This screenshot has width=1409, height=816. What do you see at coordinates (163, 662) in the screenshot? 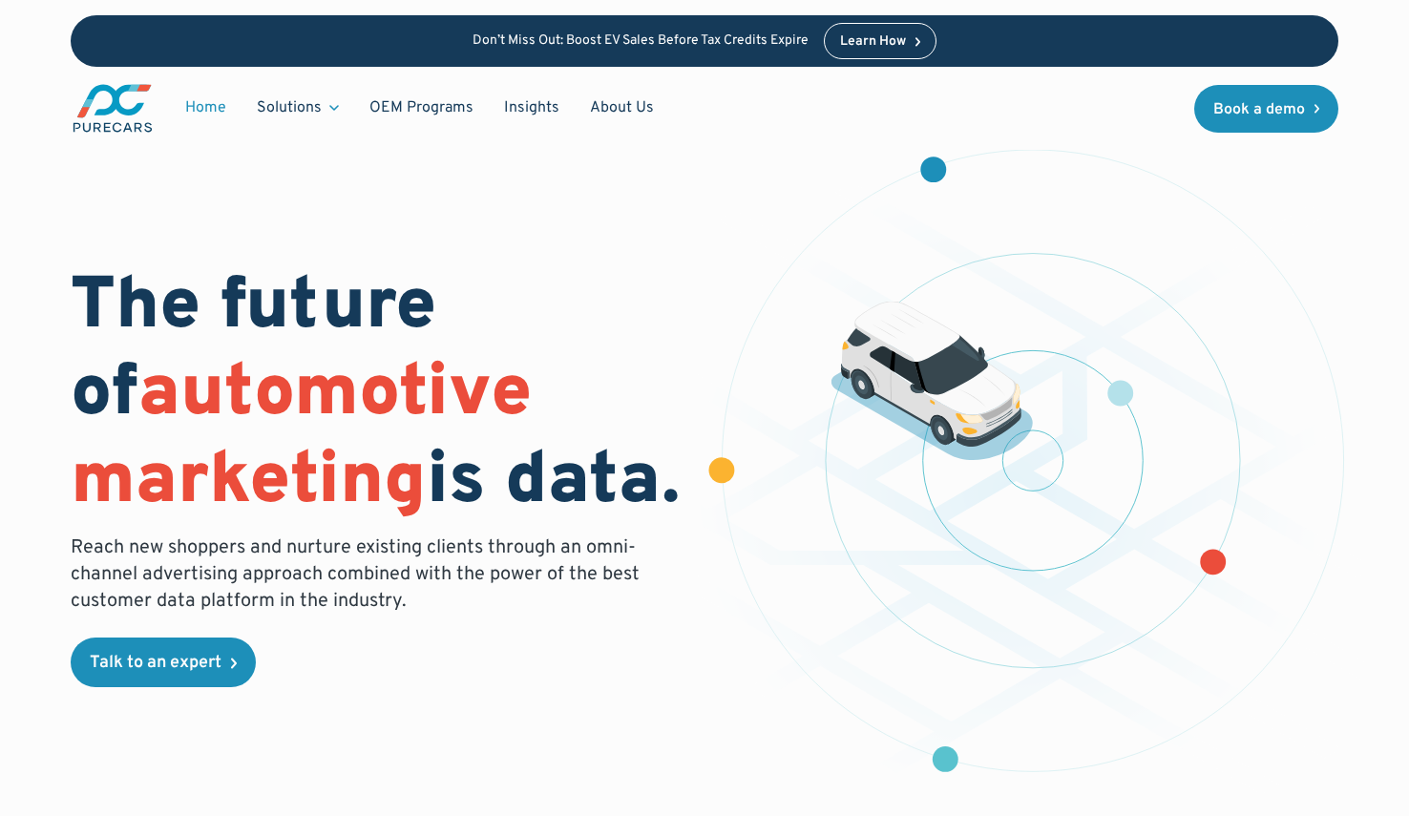
I see `a: Talk to an expert` at bounding box center [163, 662].